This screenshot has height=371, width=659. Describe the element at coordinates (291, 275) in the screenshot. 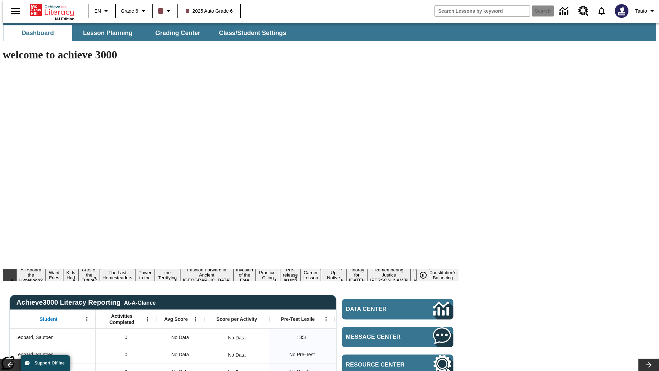

I see `button: Slide 11 Pre-release lesson` at that location.